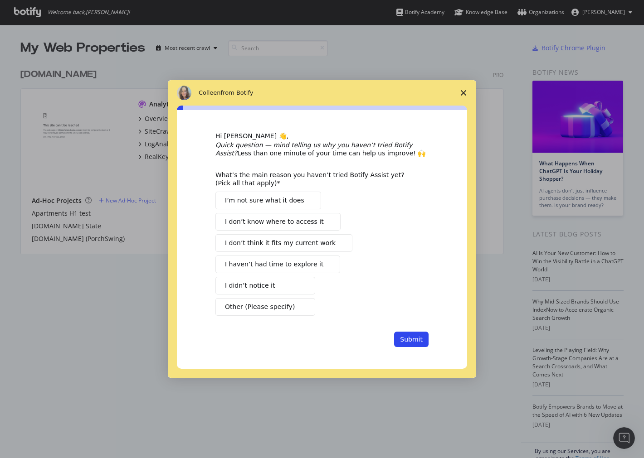 This screenshot has width=644, height=458. What do you see at coordinates (268, 200) in the screenshot?
I see `button: I’m not sure what it does` at bounding box center [268, 200].